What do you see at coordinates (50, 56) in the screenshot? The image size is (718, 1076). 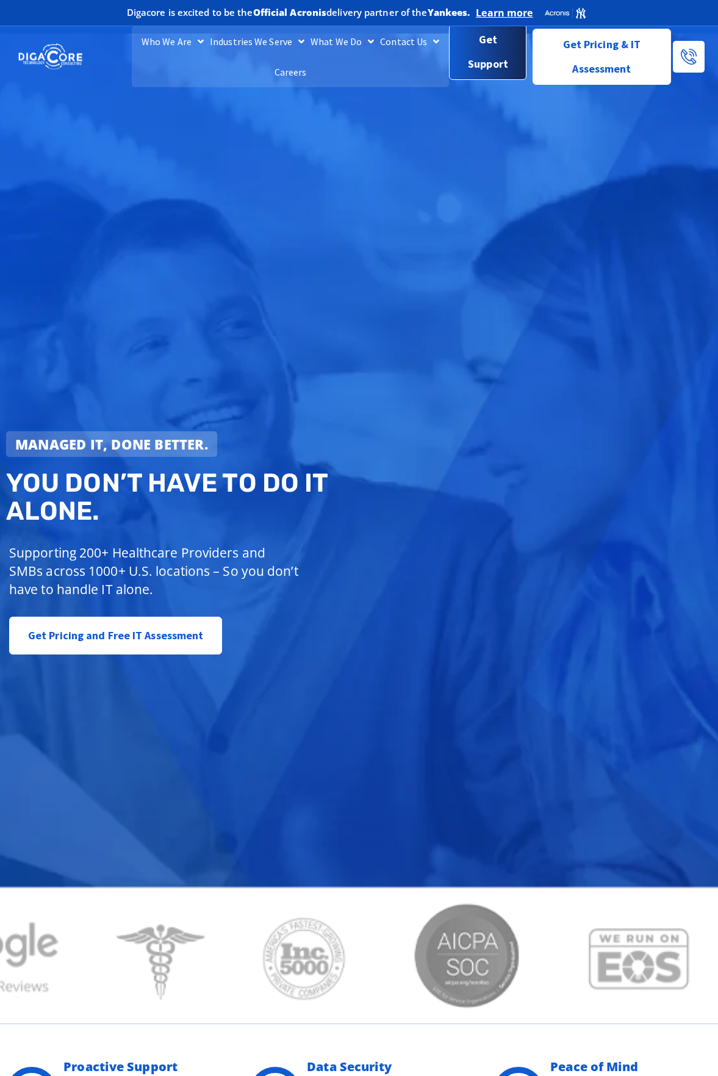 I see `img: DigaCore Technology Consulting` at bounding box center [50, 56].